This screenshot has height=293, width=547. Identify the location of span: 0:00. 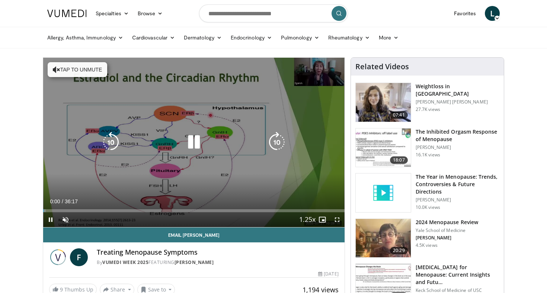
(55, 201).